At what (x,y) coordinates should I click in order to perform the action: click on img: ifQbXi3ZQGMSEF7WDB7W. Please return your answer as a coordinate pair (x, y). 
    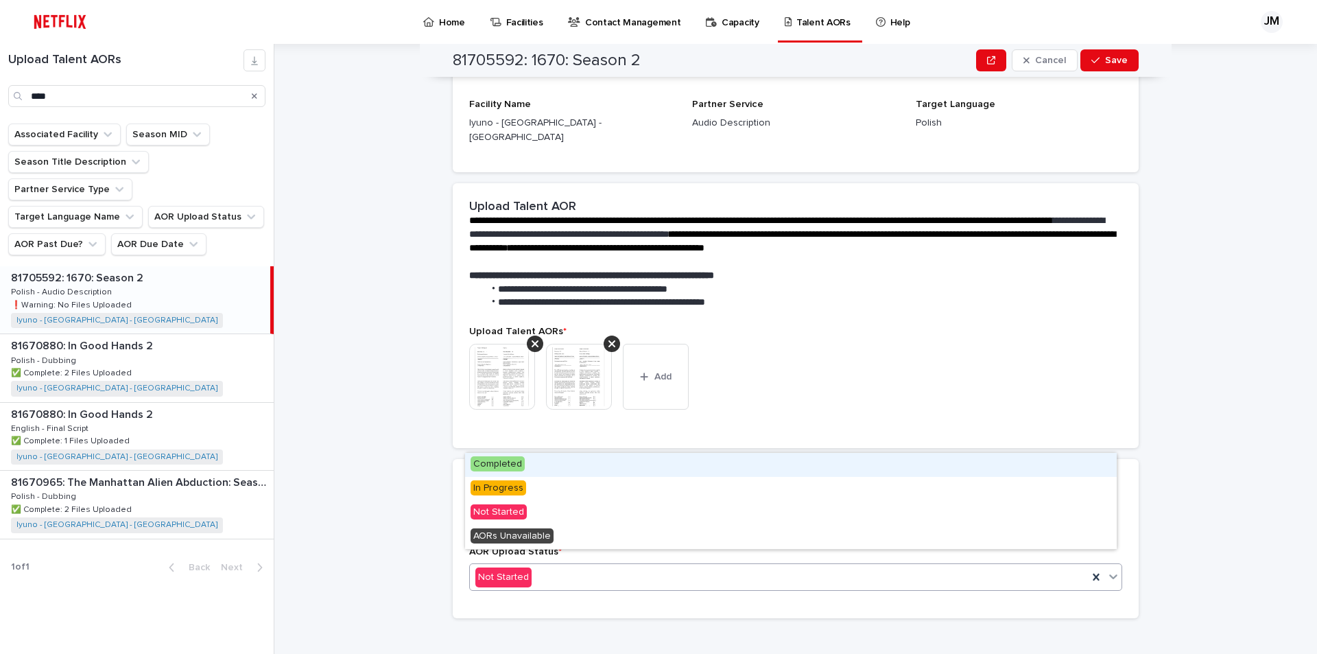
    Looking at the image, I should click on (60, 22).